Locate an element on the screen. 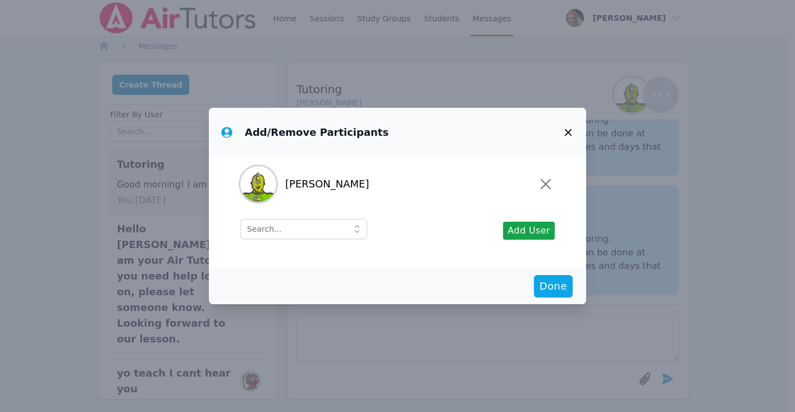  span: Add User is located at coordinates (529, 231).